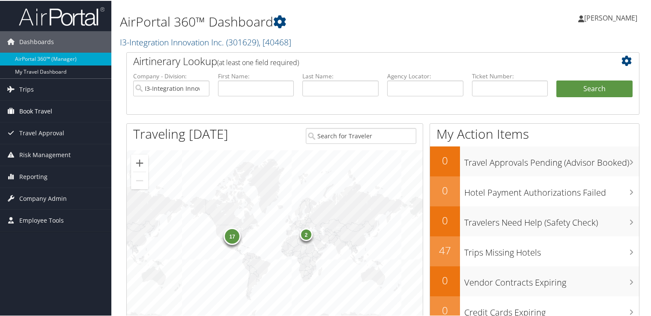 The height and width of the screenshot is (316, 651). Describe the element at coordinates (361, 135) in the screenshot. I see `input: Search for Traveler` at that location.